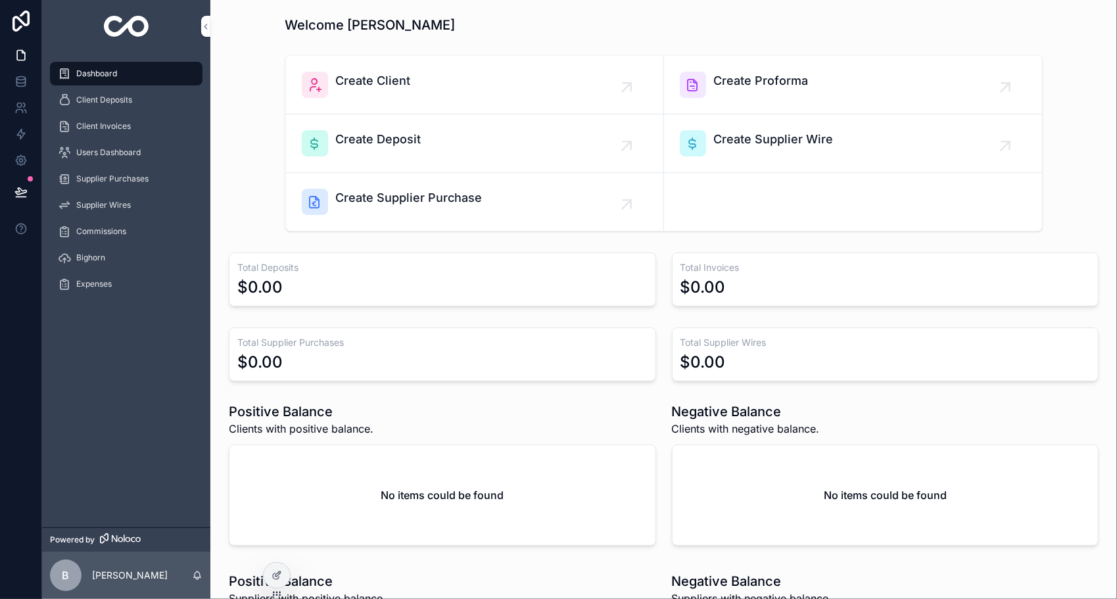  Describe the element at coordinates (126, 284) in the screenshot. I see `a: Expenses` at that location.